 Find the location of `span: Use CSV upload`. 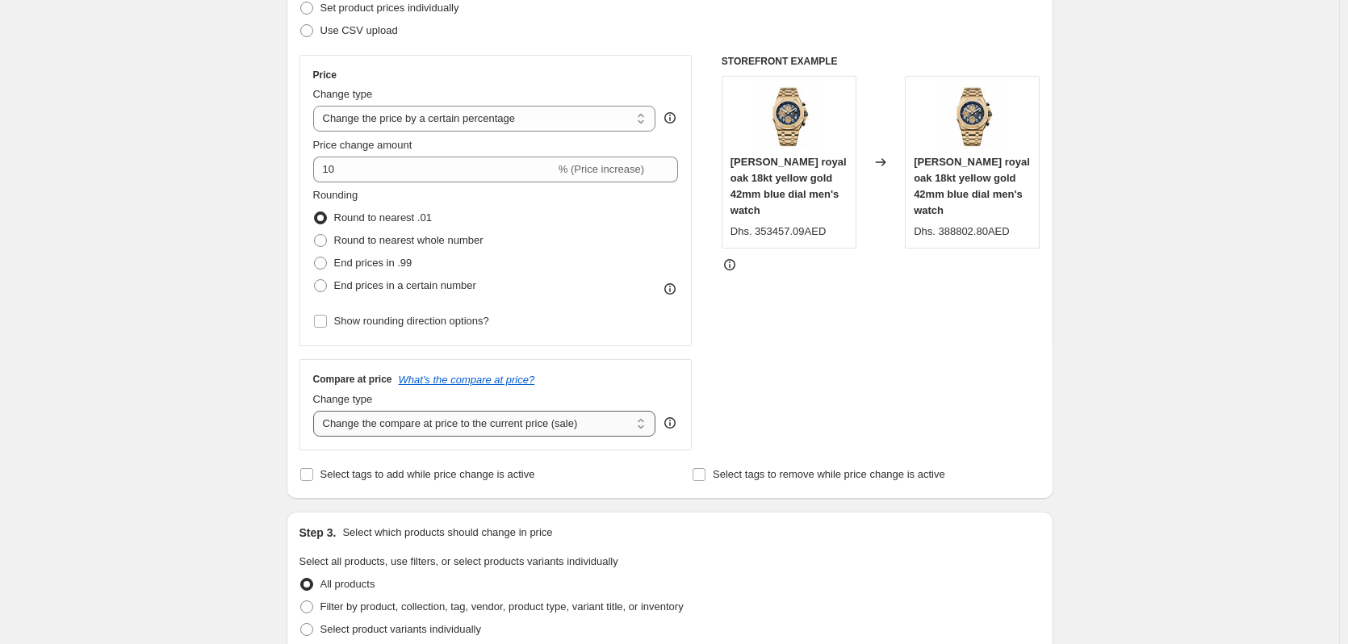

span: Use CSV upload is located at coordinates (359, 30).